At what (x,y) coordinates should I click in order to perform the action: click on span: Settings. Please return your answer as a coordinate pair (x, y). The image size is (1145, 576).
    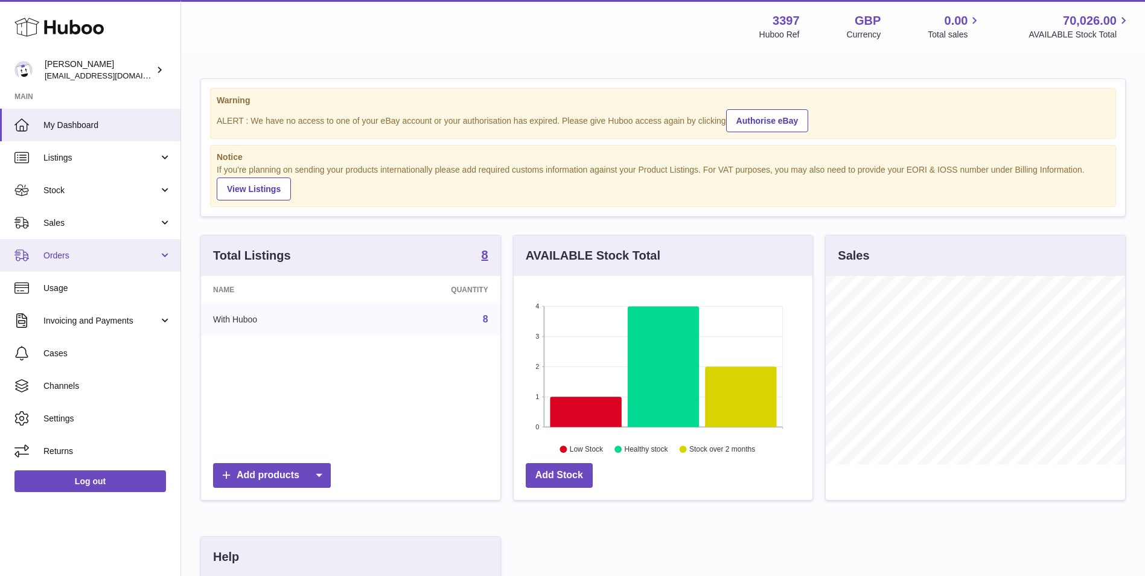
    Looking at the image, I should click on (107, 418).